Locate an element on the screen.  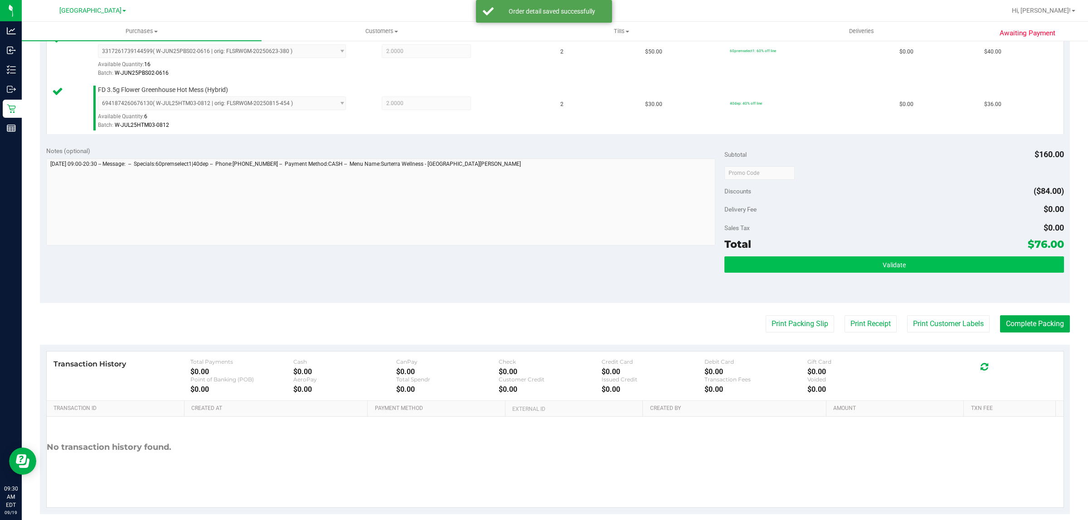
span: Delivery Fee is located at coordinates (740, 209).